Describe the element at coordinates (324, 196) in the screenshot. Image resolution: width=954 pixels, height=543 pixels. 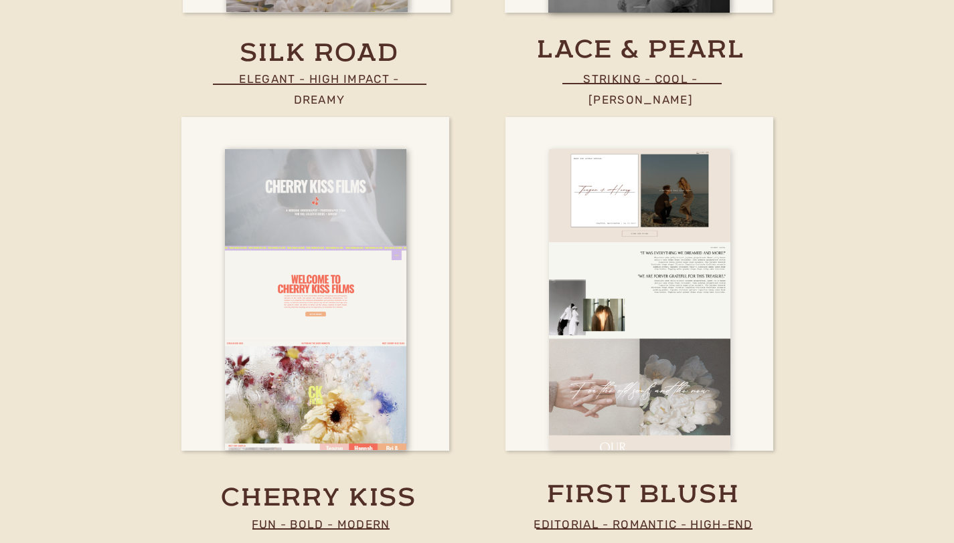
I see `h2: stand out` at that location.